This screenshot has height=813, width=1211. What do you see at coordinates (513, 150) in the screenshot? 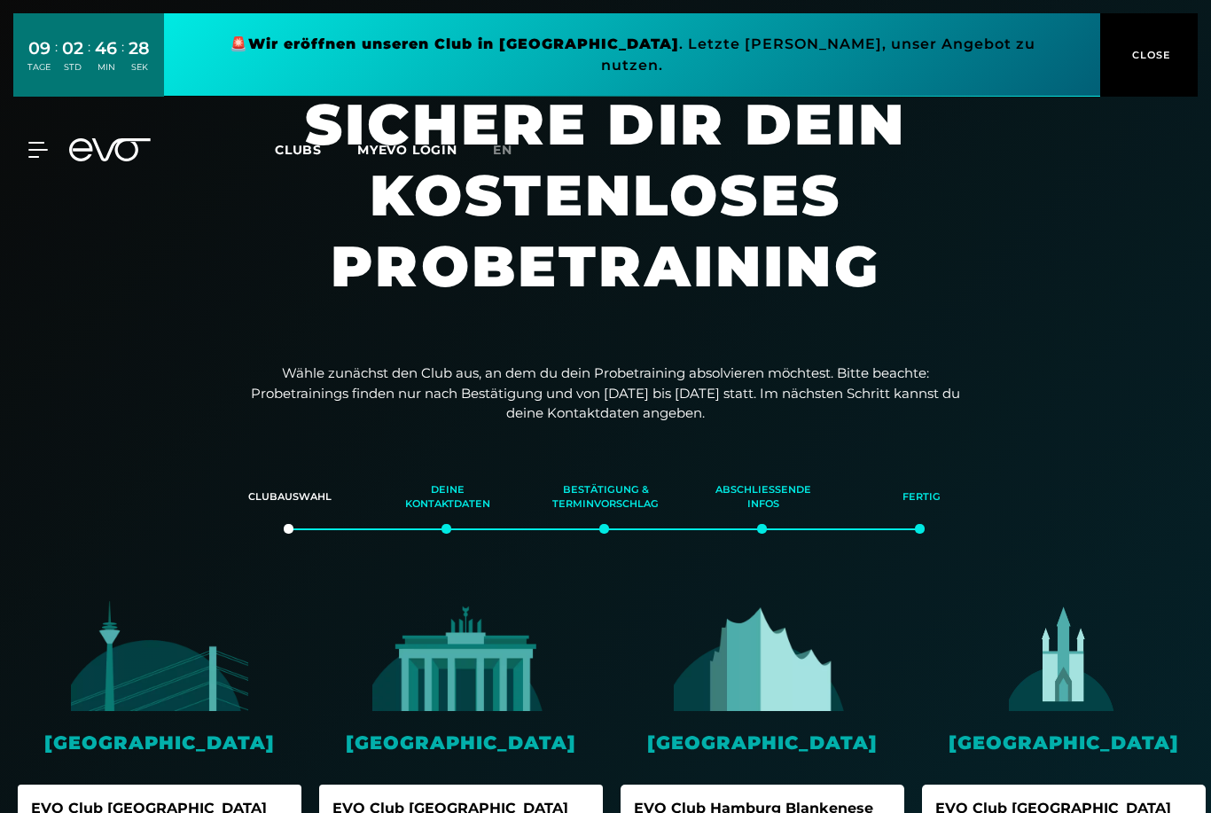
I see `a: en` at bounding box center [513, 150].